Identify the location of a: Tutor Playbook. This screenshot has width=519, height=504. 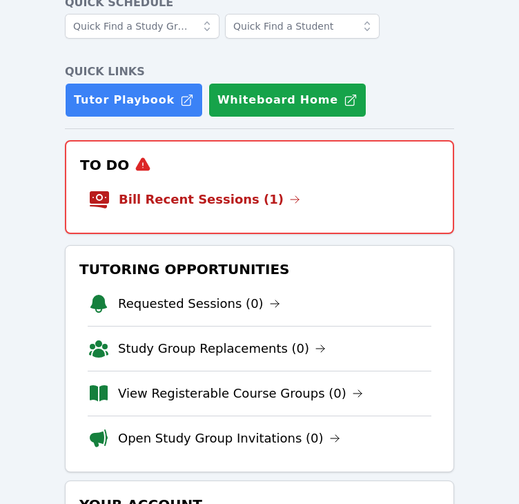
(134, 100).